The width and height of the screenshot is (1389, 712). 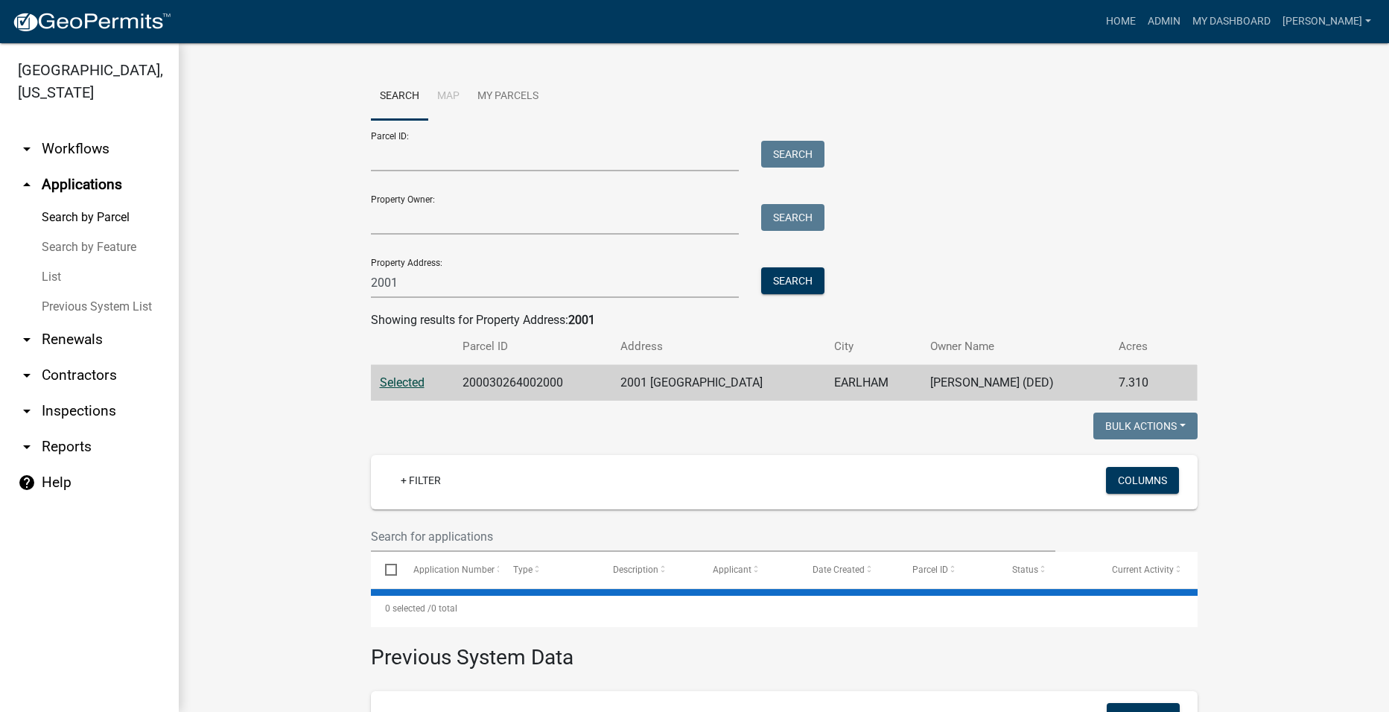 What do you see at coordinates (549, 570) in the screenshot?
I see `datatable-header-cell: Type` at bounding box center [549, 570].